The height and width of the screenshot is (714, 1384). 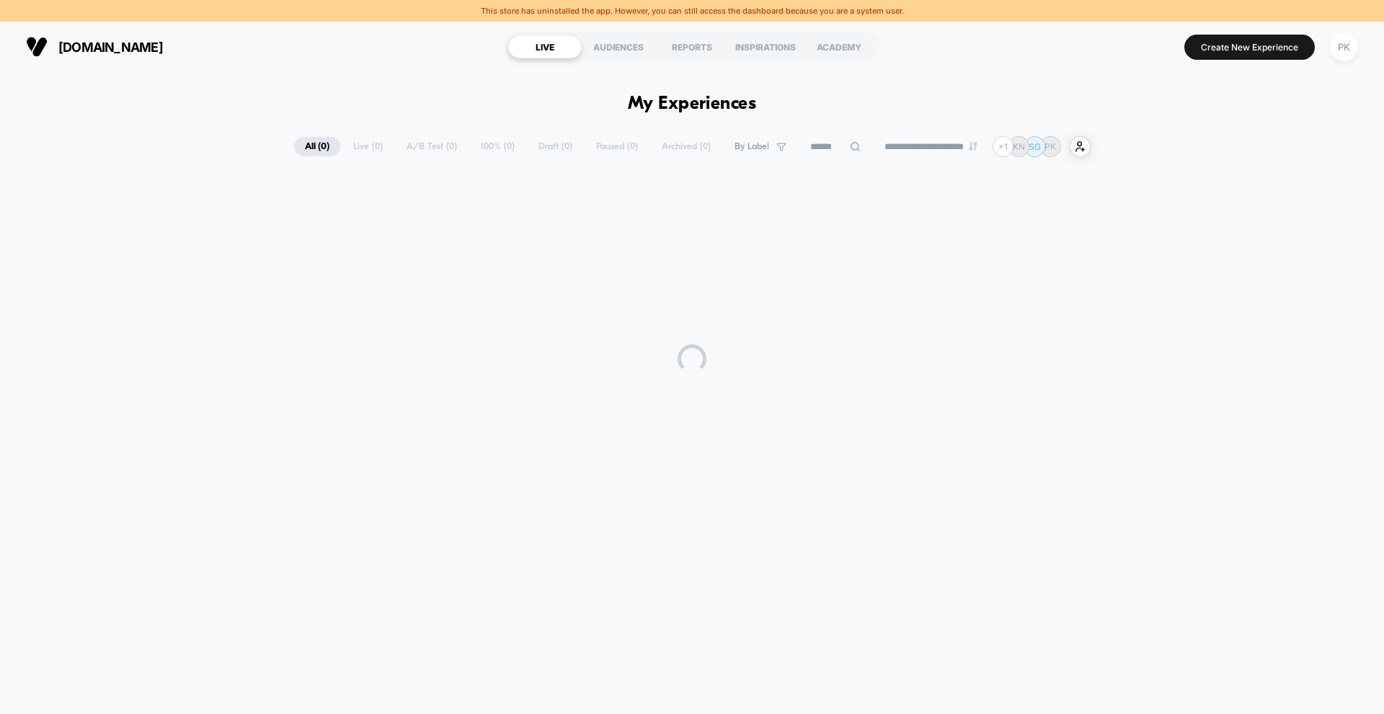 What do you see at coordinates (1344, 47) in the screenshot?
I see `button: PK` at bounding box center [1344, 47].